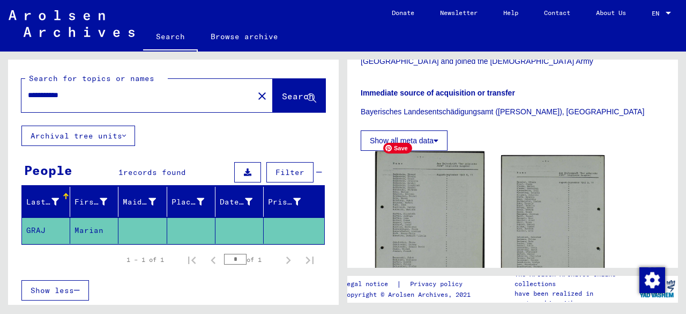 This screenshot has width=686, height=314. What do you see at coordinates (191, 202) in the screenshot?
I see `mat-header-cell: Place of Birth` at bounding box center [191, 202].